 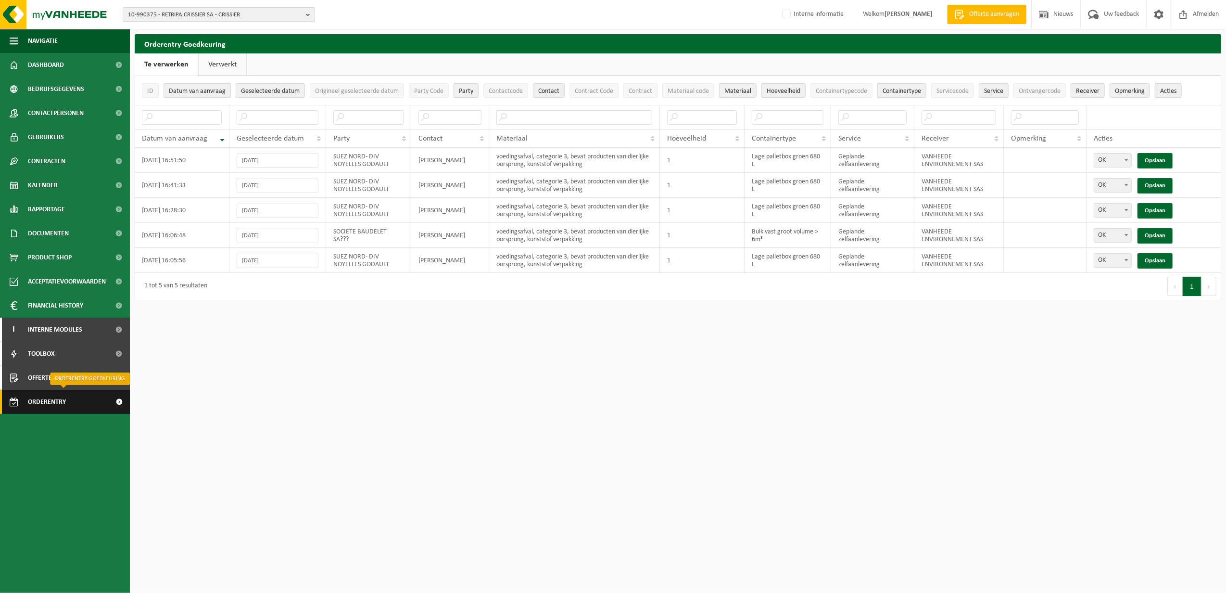 What do you see at coordinates (50, 257) in the screenshot?
I see `span: Product Shop` at bounding box center [50, 257].